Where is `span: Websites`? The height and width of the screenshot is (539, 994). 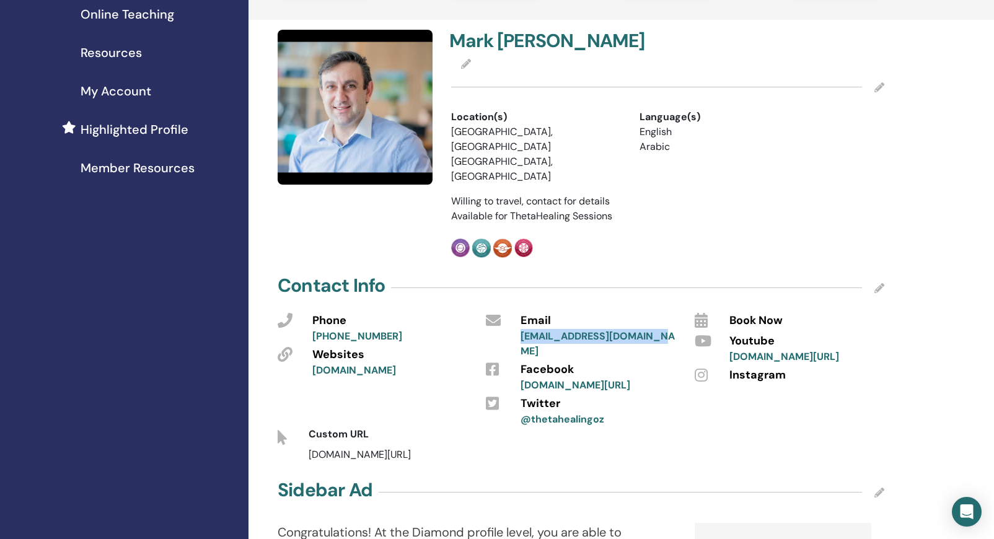
span: Websites is located at coordinates (338, 355).